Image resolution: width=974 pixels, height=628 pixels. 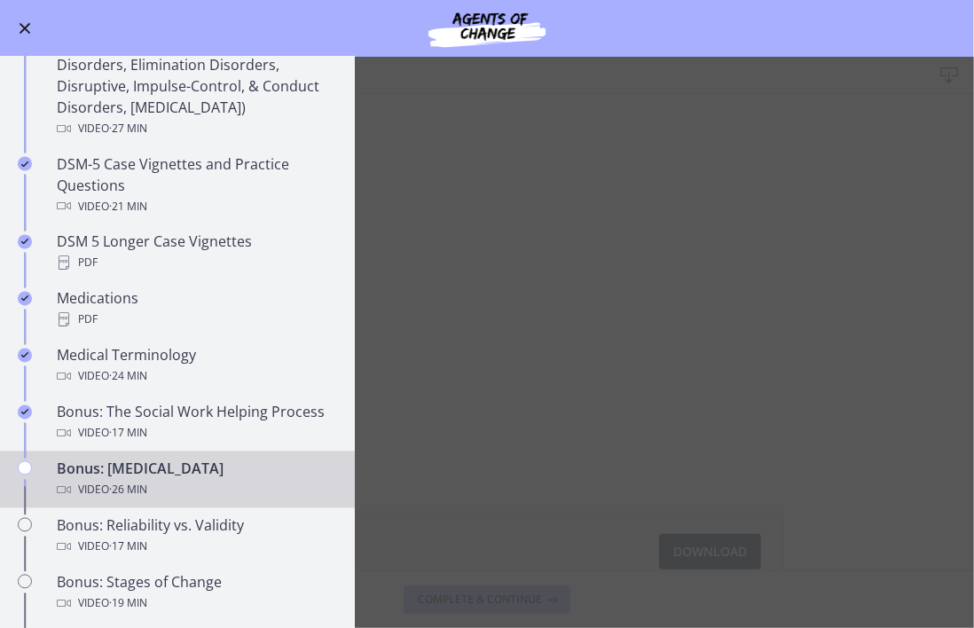 I want to click on span: · 26 min, so click(x=128, y=491).